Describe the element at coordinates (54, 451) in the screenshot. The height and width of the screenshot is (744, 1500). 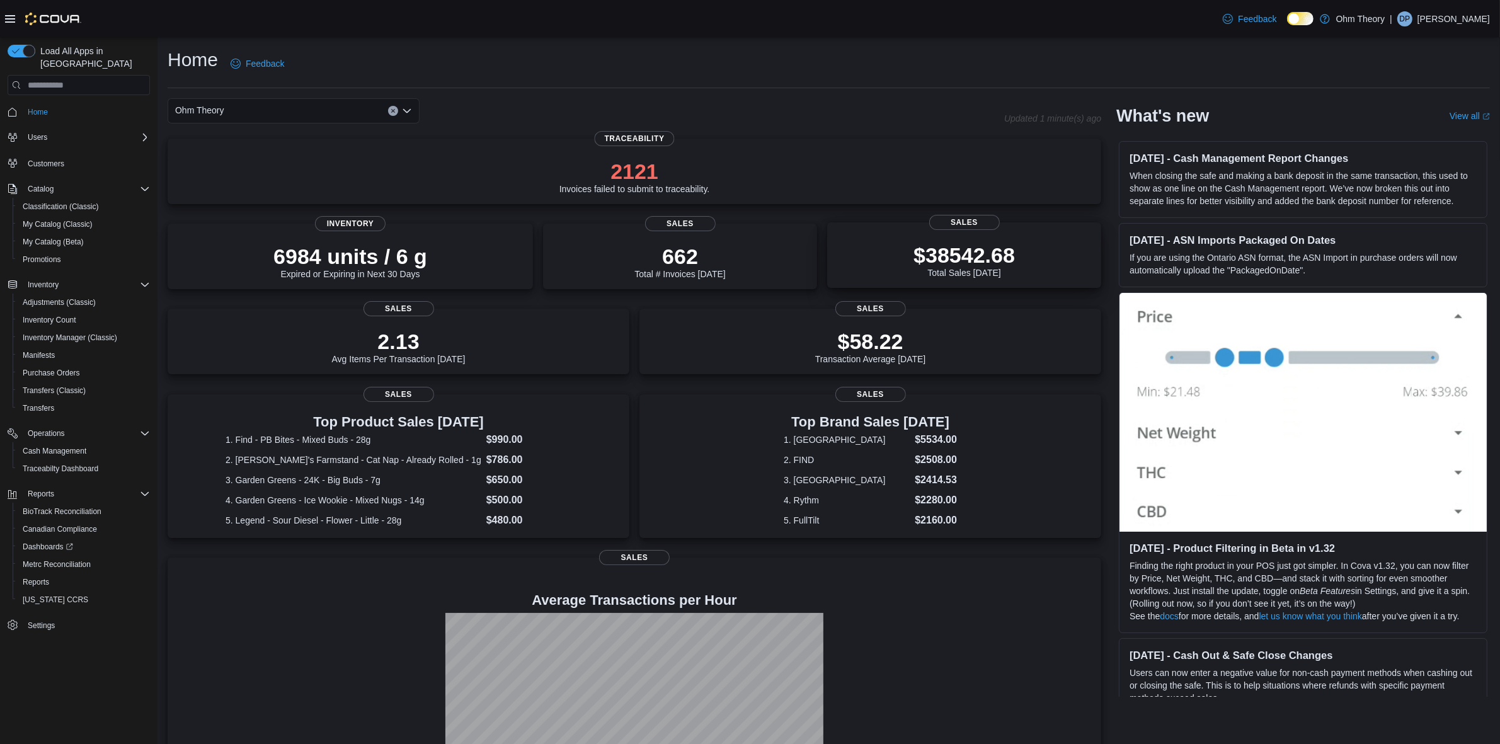
I see `a: Cash Management` at that location.